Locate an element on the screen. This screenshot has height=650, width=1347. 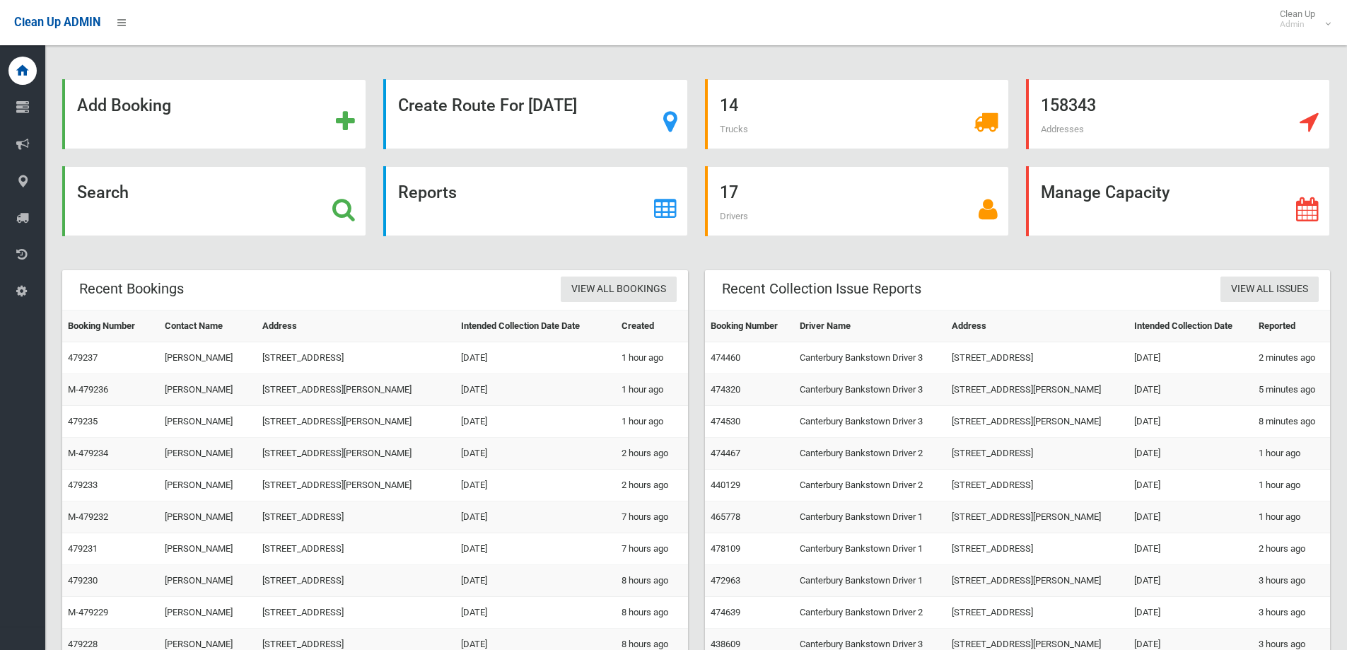
th: Contact Name is located at coordinates (208, 326).